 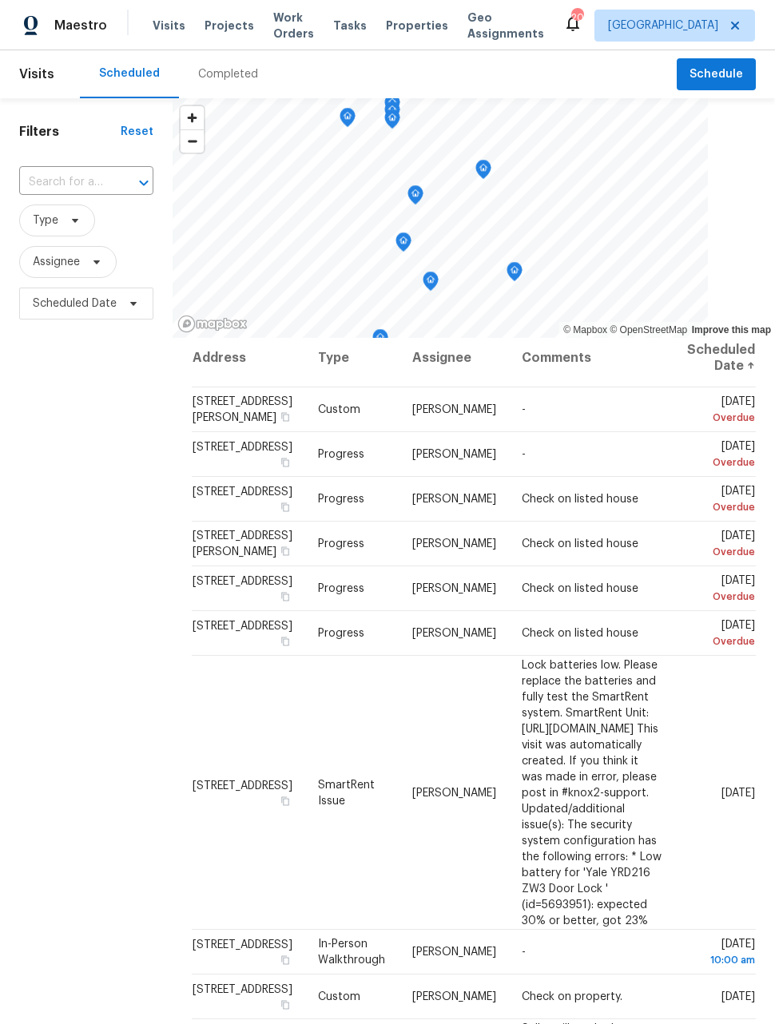 What do you see at coordinates (350, 26) in the screenshot?
I see `span: Tasks` at bounding box center [350, 26].